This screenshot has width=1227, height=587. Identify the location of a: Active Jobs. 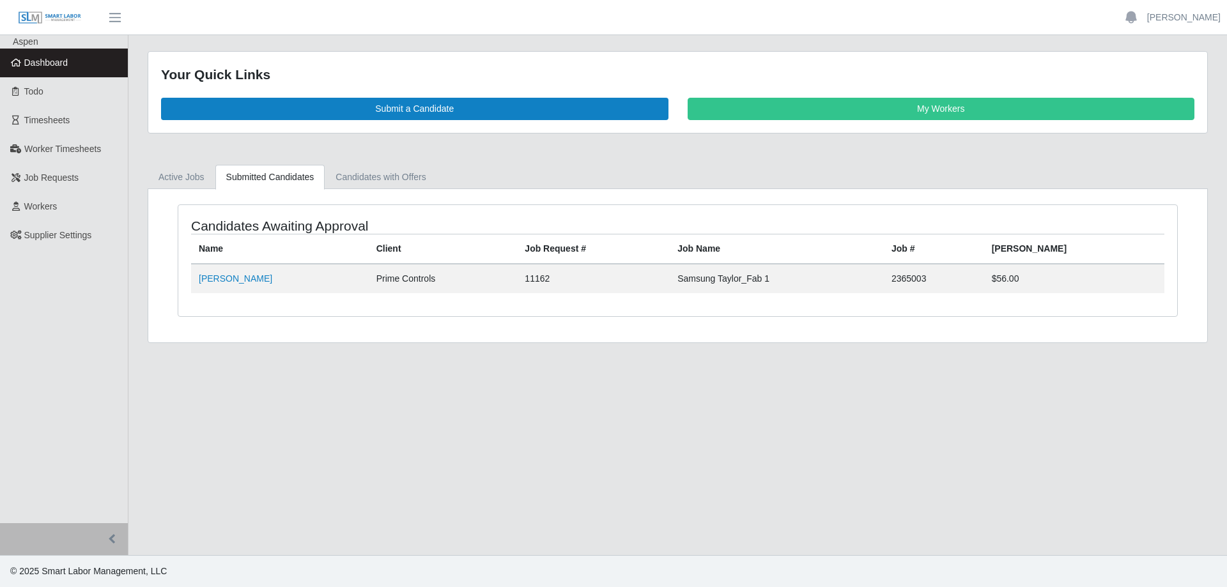
(182, 177).